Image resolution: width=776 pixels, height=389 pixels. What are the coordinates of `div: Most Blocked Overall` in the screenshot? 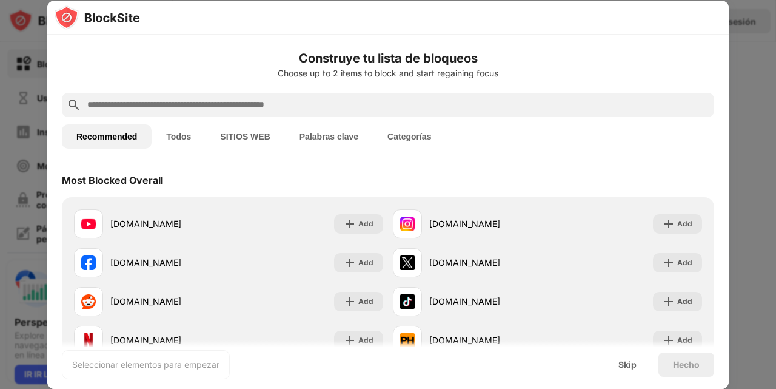 It's located at (112, 180).